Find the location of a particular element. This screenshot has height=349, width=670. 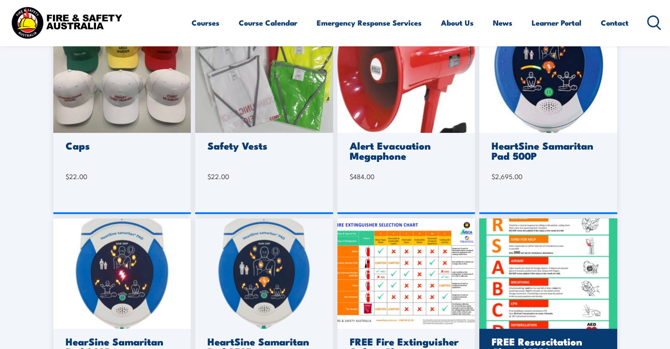

a: 350.png is located at coordinates (264, 273).